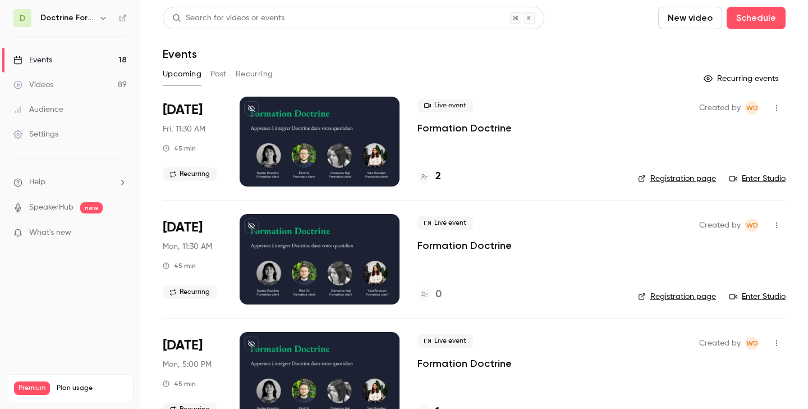 The image size is (808, 409). Describe the element at coordinates (50, 232) in the screenshot. I see `span: What's new` at that location.